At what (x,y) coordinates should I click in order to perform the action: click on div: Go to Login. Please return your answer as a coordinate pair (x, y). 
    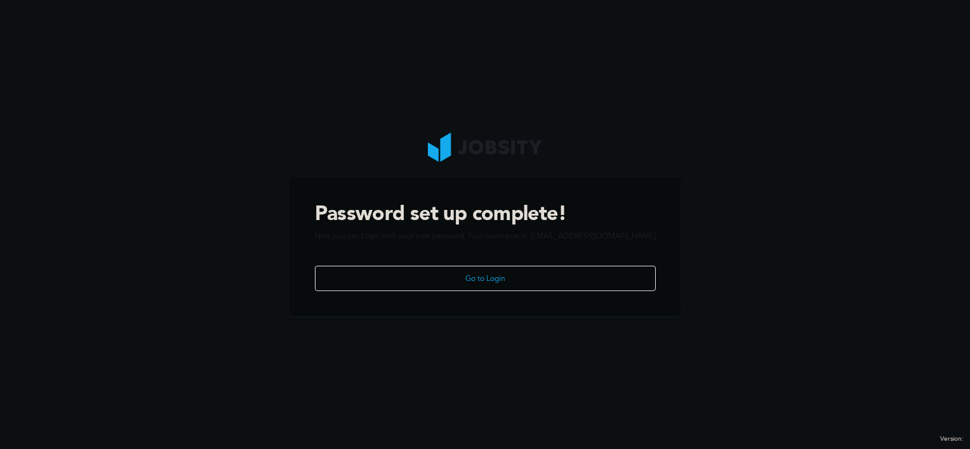
    Looking at the image, I should click on (485, 279).